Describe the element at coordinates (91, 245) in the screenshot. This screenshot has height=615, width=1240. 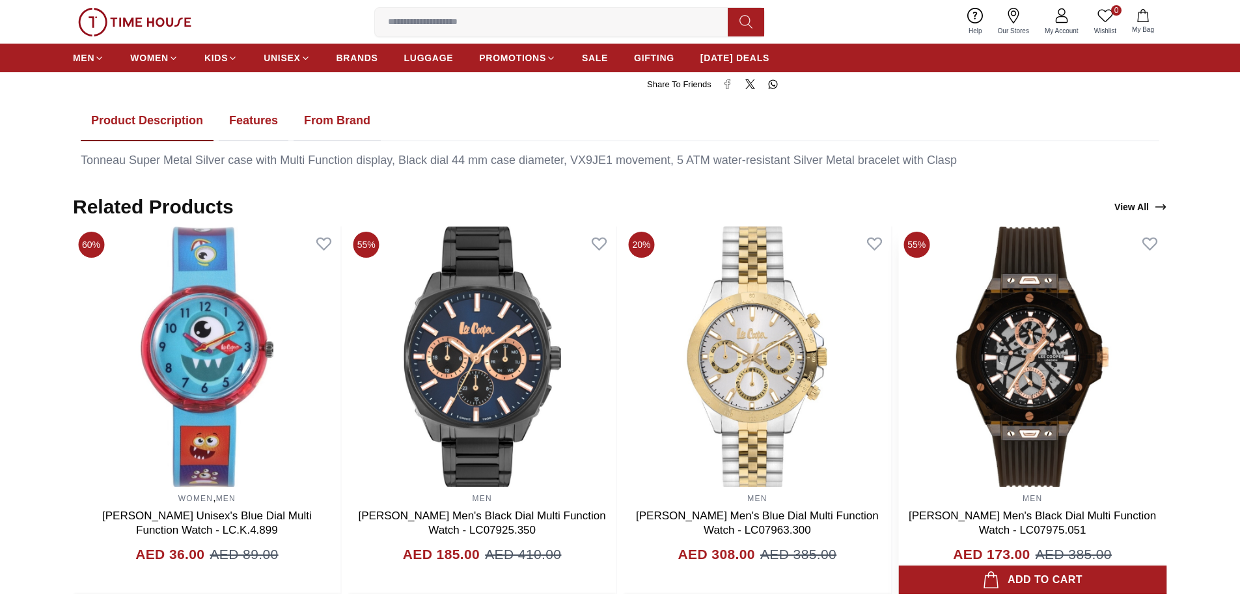
I see `span: 60%` at that location.